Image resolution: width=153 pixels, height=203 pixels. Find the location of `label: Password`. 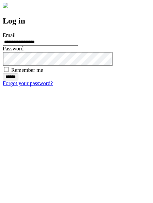

label: Password is located at coordinates (13, 48).